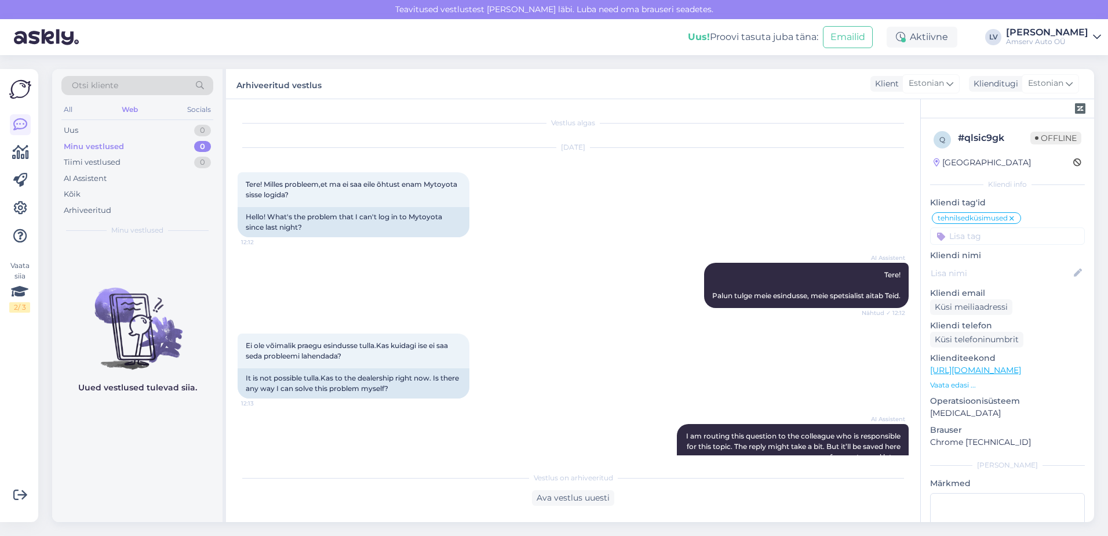 Image resolution: width=1108 pixels, height=536 pixels. What do you see at coordinates (977, 339) in the screenshot?
I see `div: Küsi telefoninumbrit` at bounding box center [977, 339].